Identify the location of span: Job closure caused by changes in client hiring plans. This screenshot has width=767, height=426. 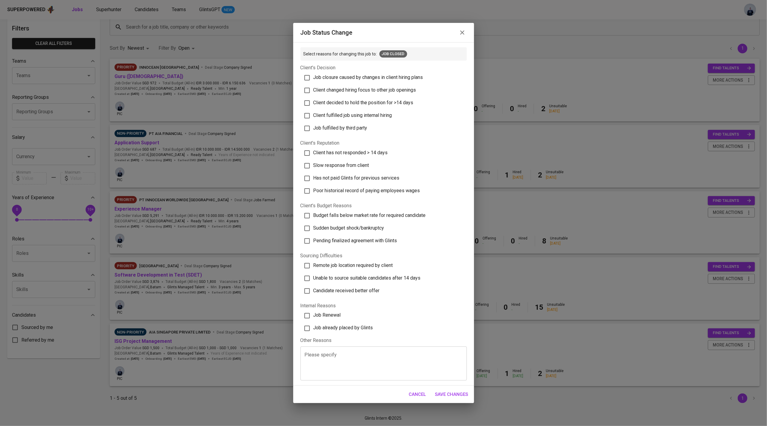
(368, 77).